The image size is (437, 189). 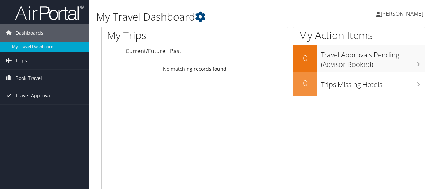 I want to click on span: Travel Approval, so click(x=33, y=96).